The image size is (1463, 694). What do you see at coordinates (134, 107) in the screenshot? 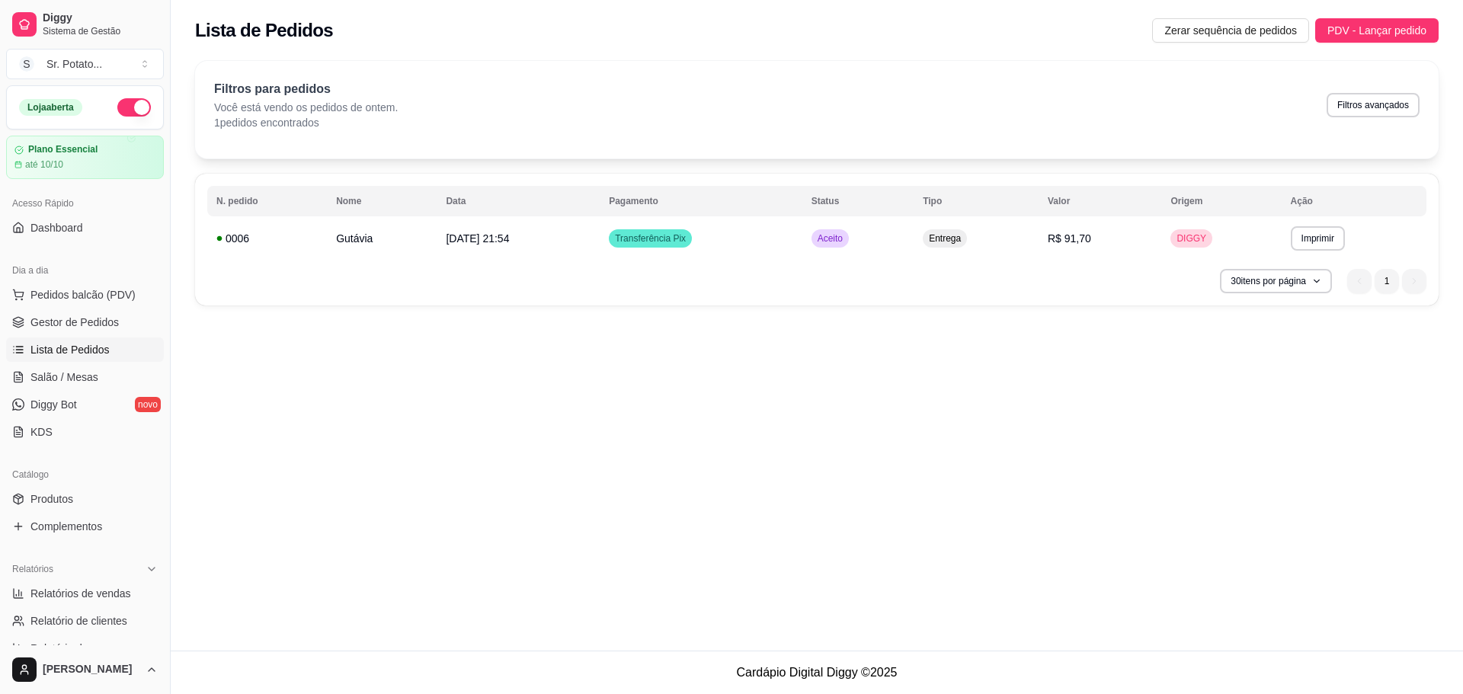
I see `button: Alterar Status` at bounding box center [134, 107].